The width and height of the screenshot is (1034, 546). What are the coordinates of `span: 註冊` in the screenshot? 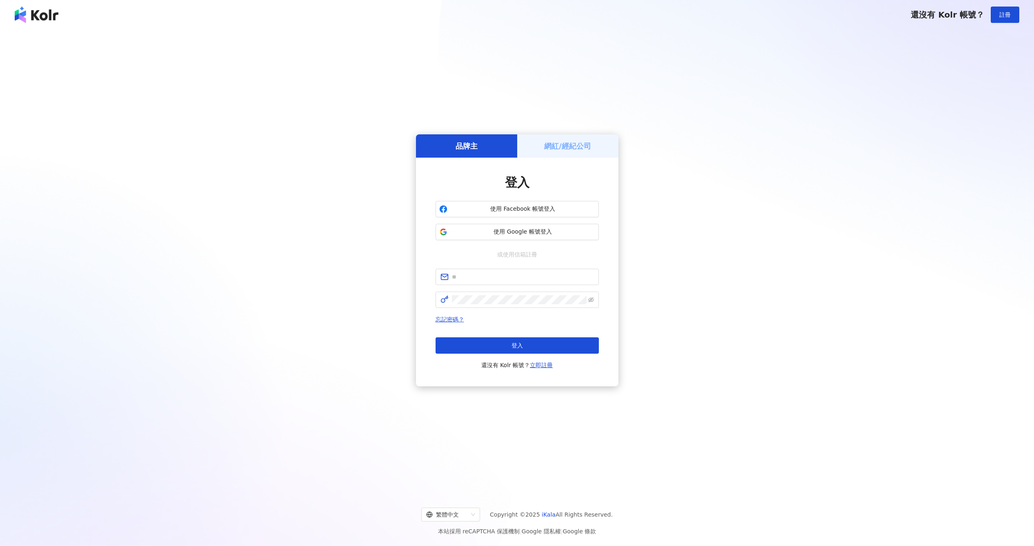 It's located at (1005, 15).